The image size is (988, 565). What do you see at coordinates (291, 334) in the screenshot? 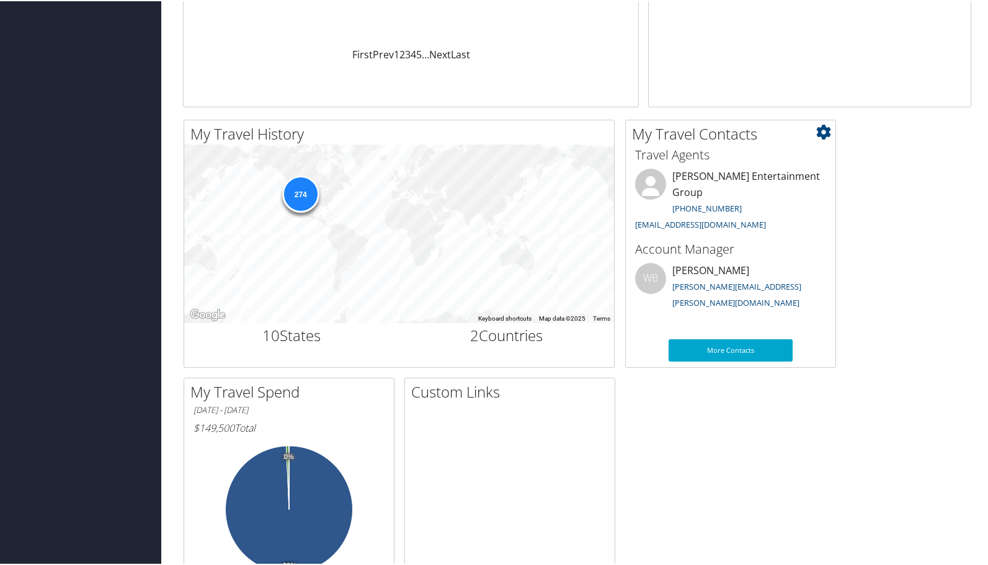
I see `h2: States` at bounding box center [291, 334].